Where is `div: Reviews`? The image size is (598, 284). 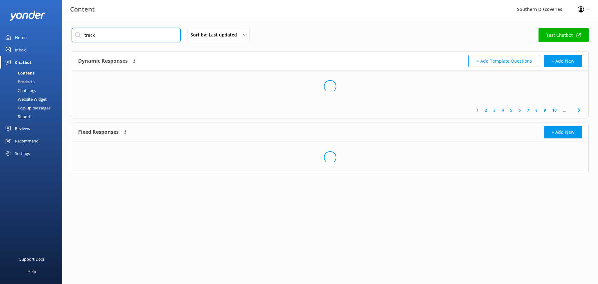 div: Reviews is located at coordinates (22, 128).